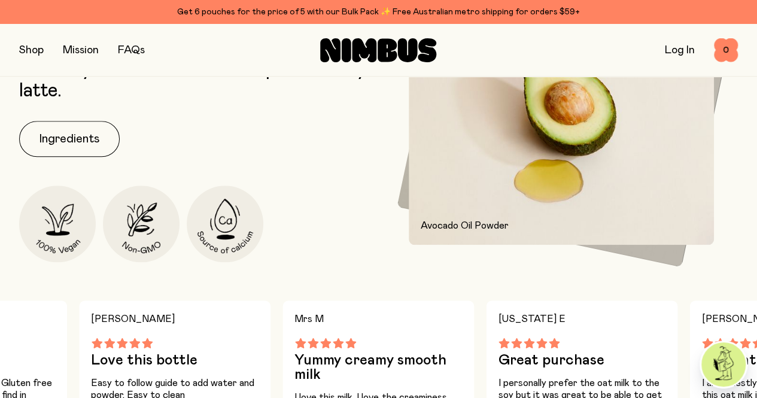 The height and width of the screenshot is (398, 757). What do you see at coordinates (378, 12) in the screenshot?
I see `div: Get 6 pouches for the price of 5 with our Bulk Pack ✨ Free Australian metro shipping for orders $59+` at bounding box center [378, 12].